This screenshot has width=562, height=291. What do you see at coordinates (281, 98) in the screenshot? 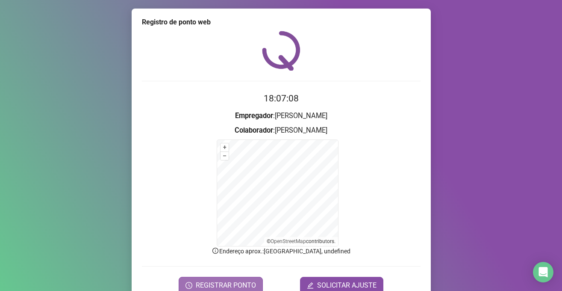
I see `time: 18:07:08` at bounding box center [281, 98].